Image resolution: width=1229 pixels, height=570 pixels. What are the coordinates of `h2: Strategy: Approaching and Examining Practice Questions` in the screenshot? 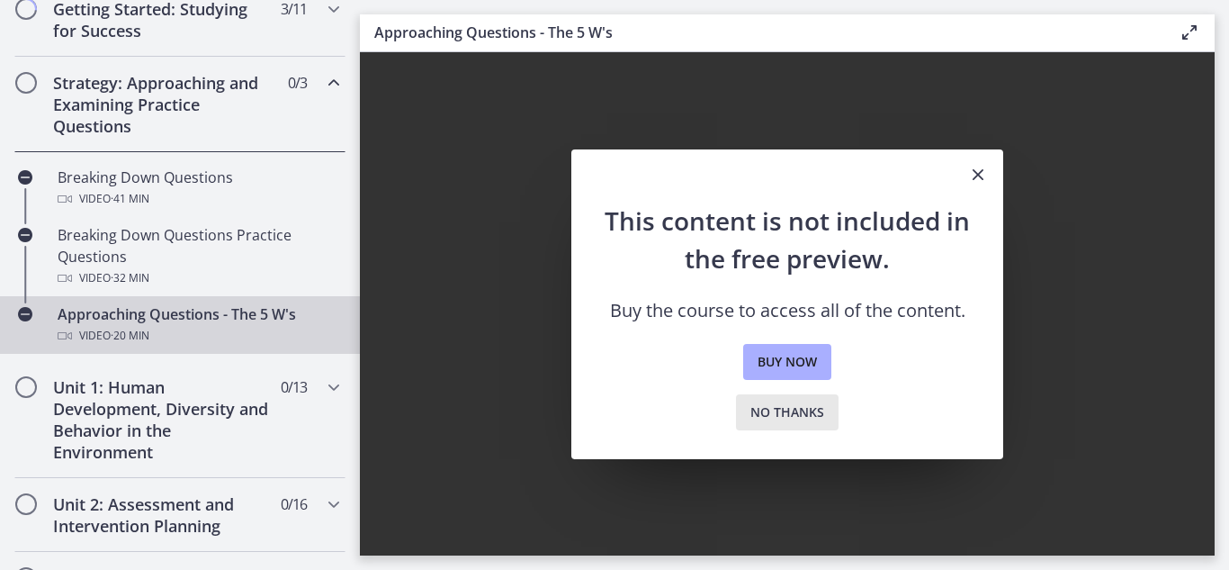 It's located at (163, 104).